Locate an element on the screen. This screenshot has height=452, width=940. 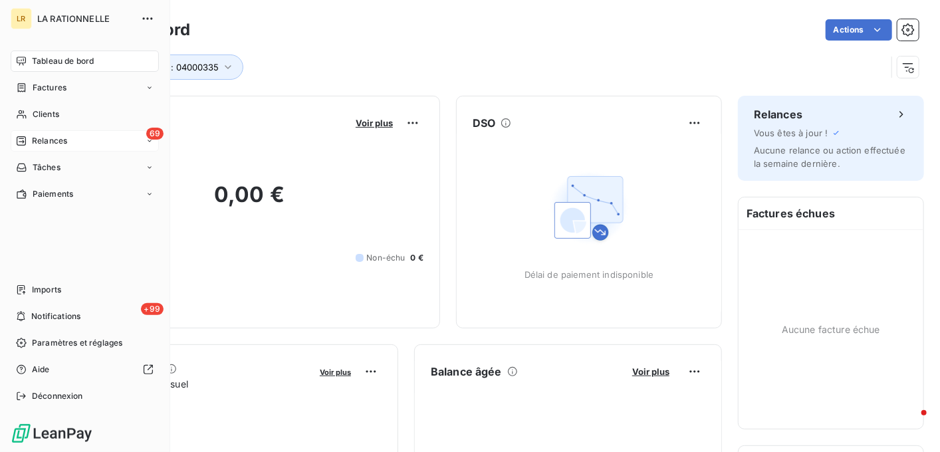
span: 0 € is located at coordinates (417, 258).